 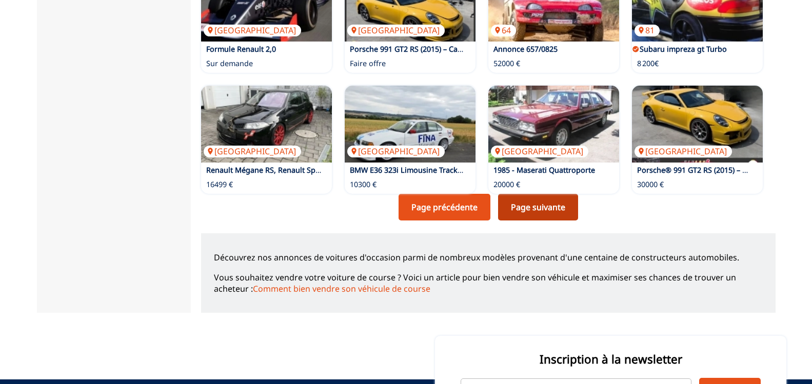 I want to click on p: Faire offre, so click(x=368, y=64).